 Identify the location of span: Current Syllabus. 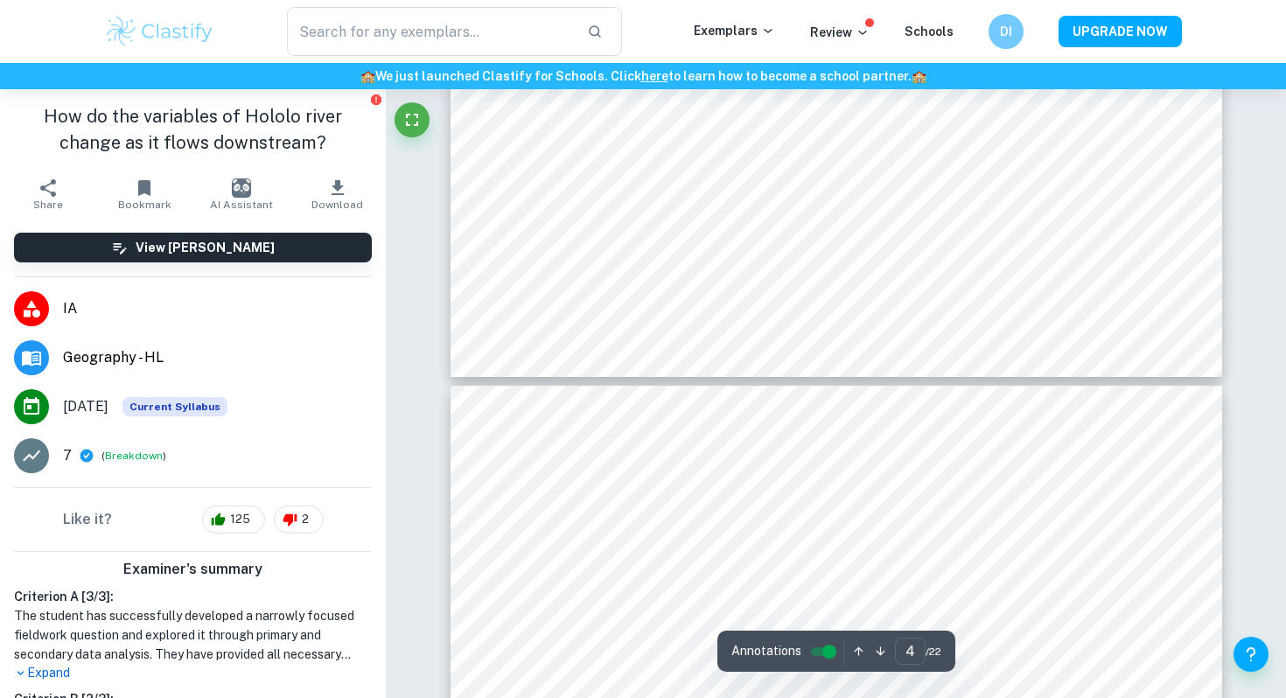
(175, 407).